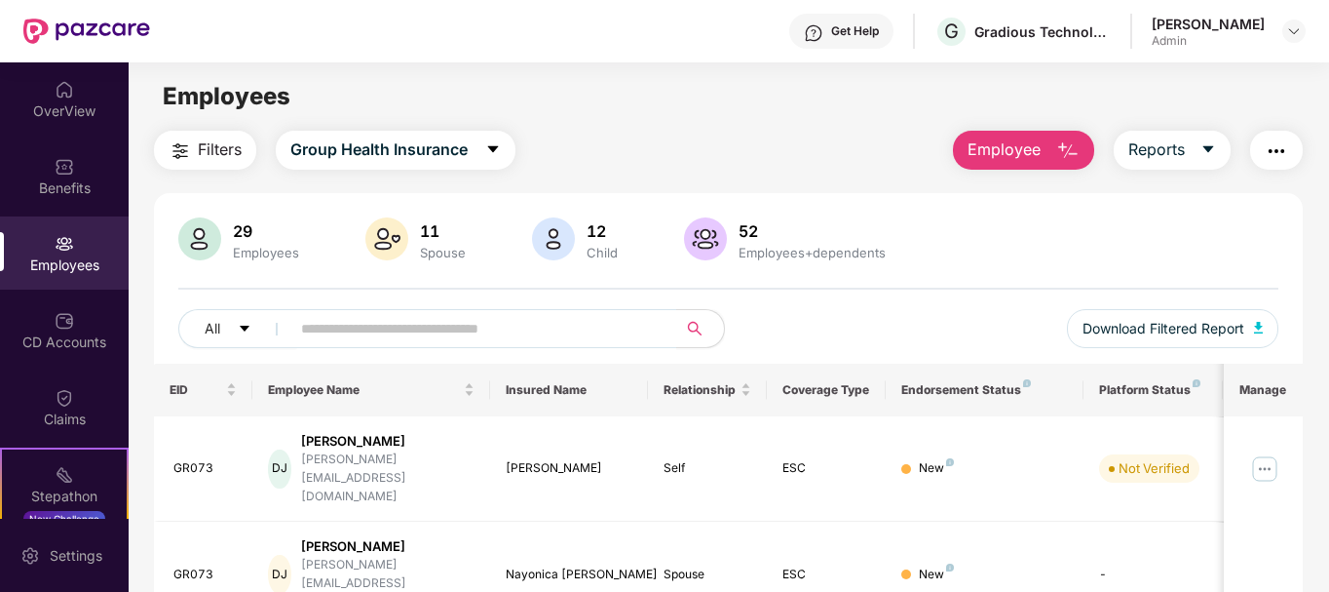  What do you see at coordinates (212, 328) in the screenshot?
I see `span: All` at bounding box center [212, 328].